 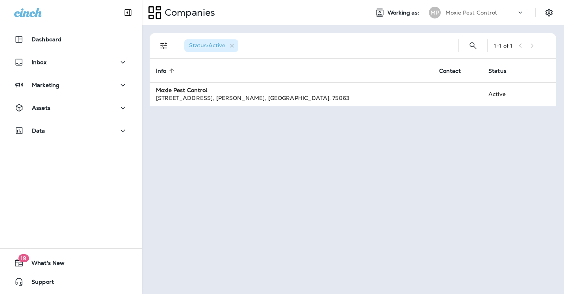 I want to click on p: Inbox, so click(x=39, y=62).